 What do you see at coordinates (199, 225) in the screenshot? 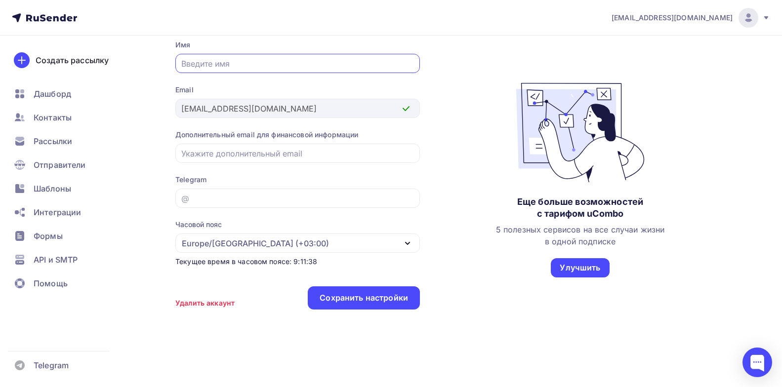
I see `div: Часовой пояс` at bounding box center [199, 225].